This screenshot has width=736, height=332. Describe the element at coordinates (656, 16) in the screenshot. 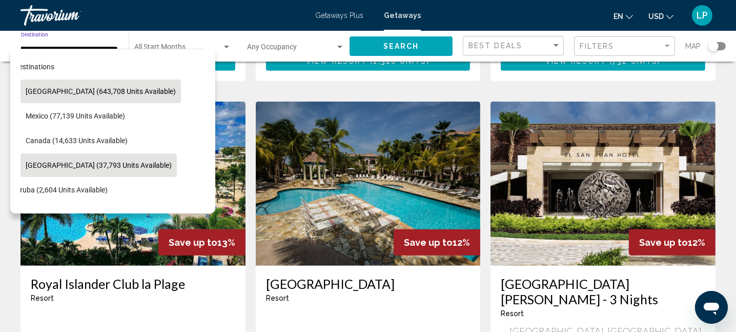

I see `span: USD` at that location.